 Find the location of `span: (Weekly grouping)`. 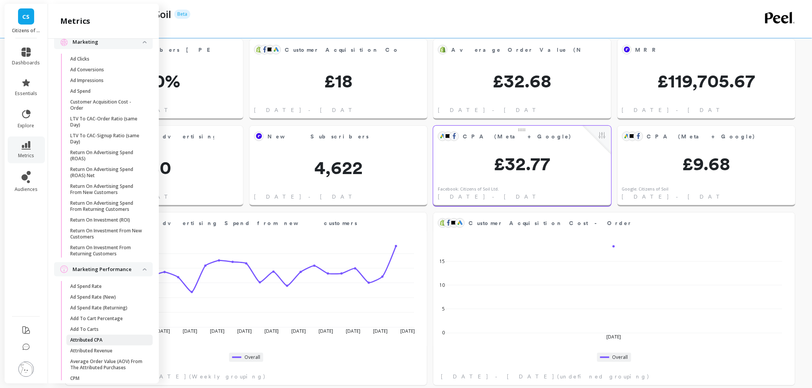

span: (Weekly grouping) is located at coordinates (227, 377).